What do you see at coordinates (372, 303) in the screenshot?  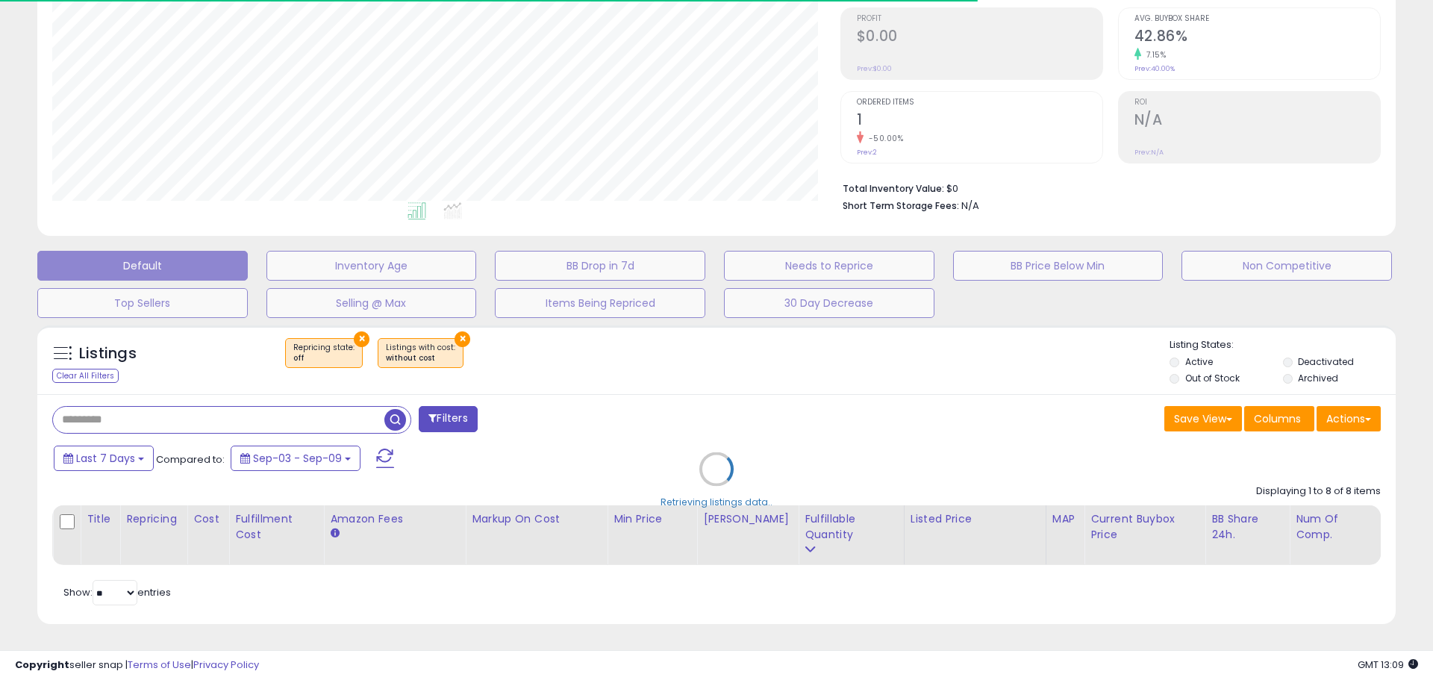 I see `button: Selling @ Max` at bounding box center [372, 303].